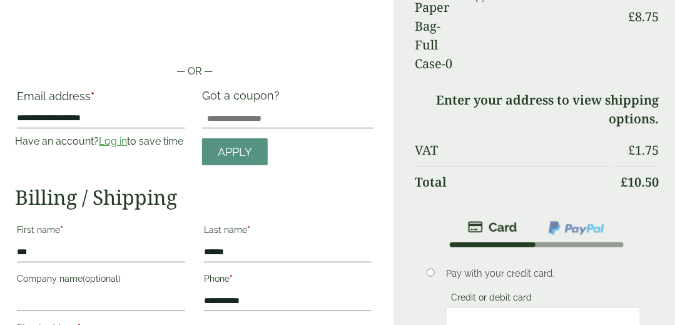 The height and width of the screenshot is (325, 675). What do you see at coordinates (194, 197) in the screenshot?
I see `h2: Billing / Shipping` at bounding box center [194, 197].